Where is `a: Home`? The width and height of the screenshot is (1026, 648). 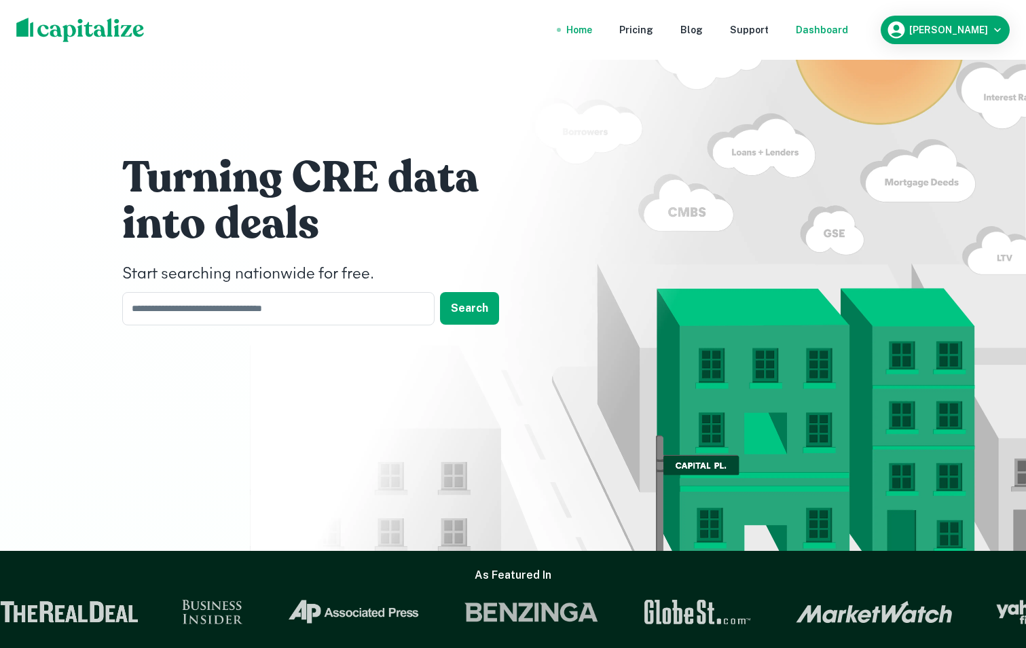 a: Home is located at coordinates (579, 30).